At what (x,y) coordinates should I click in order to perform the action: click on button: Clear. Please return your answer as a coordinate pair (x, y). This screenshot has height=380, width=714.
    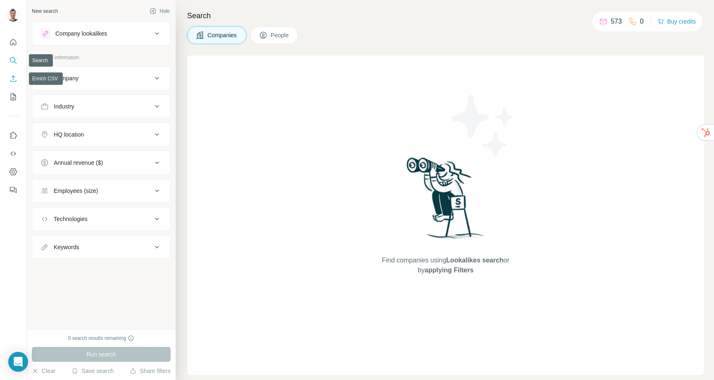
    Looking at the image, I should click on (43, 370).